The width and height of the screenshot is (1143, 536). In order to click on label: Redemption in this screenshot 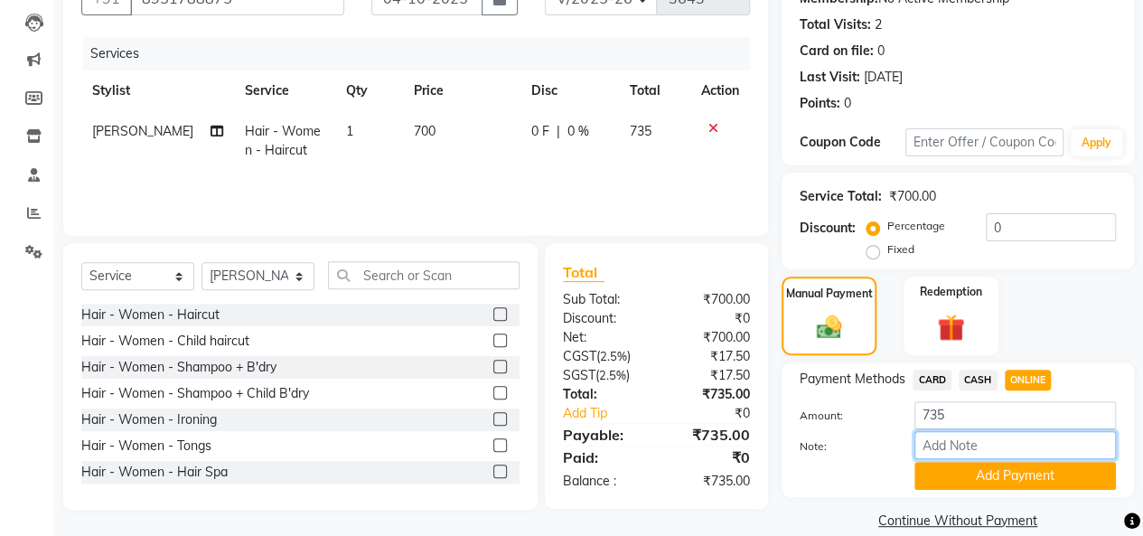, I will do `click(950, 292)`.